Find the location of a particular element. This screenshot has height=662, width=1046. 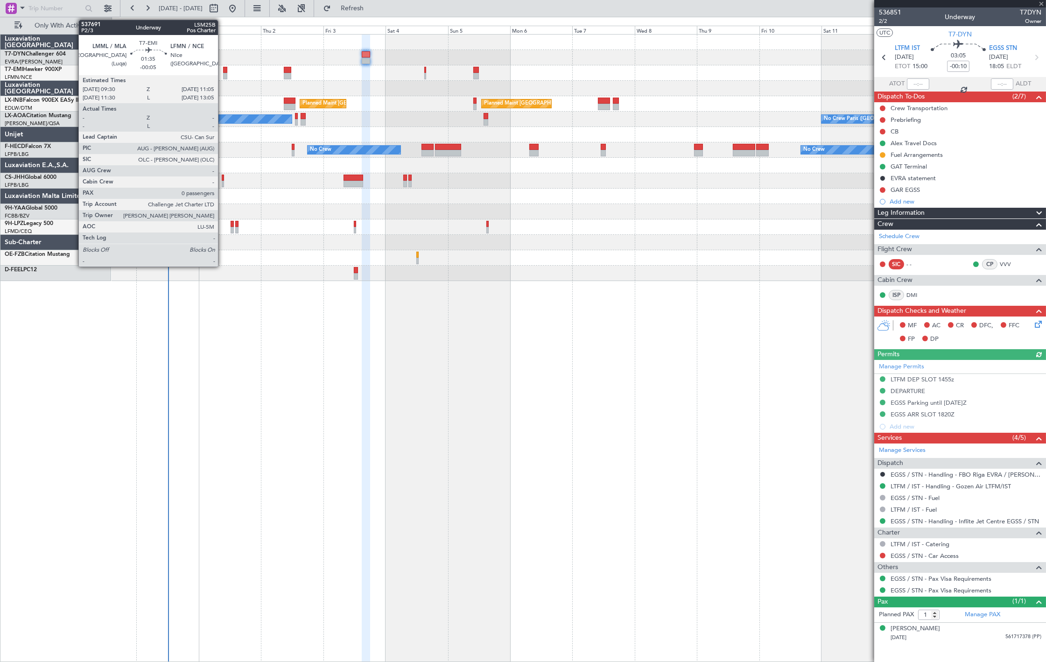

span: LTFM IST is located at coordinates (908, 49).